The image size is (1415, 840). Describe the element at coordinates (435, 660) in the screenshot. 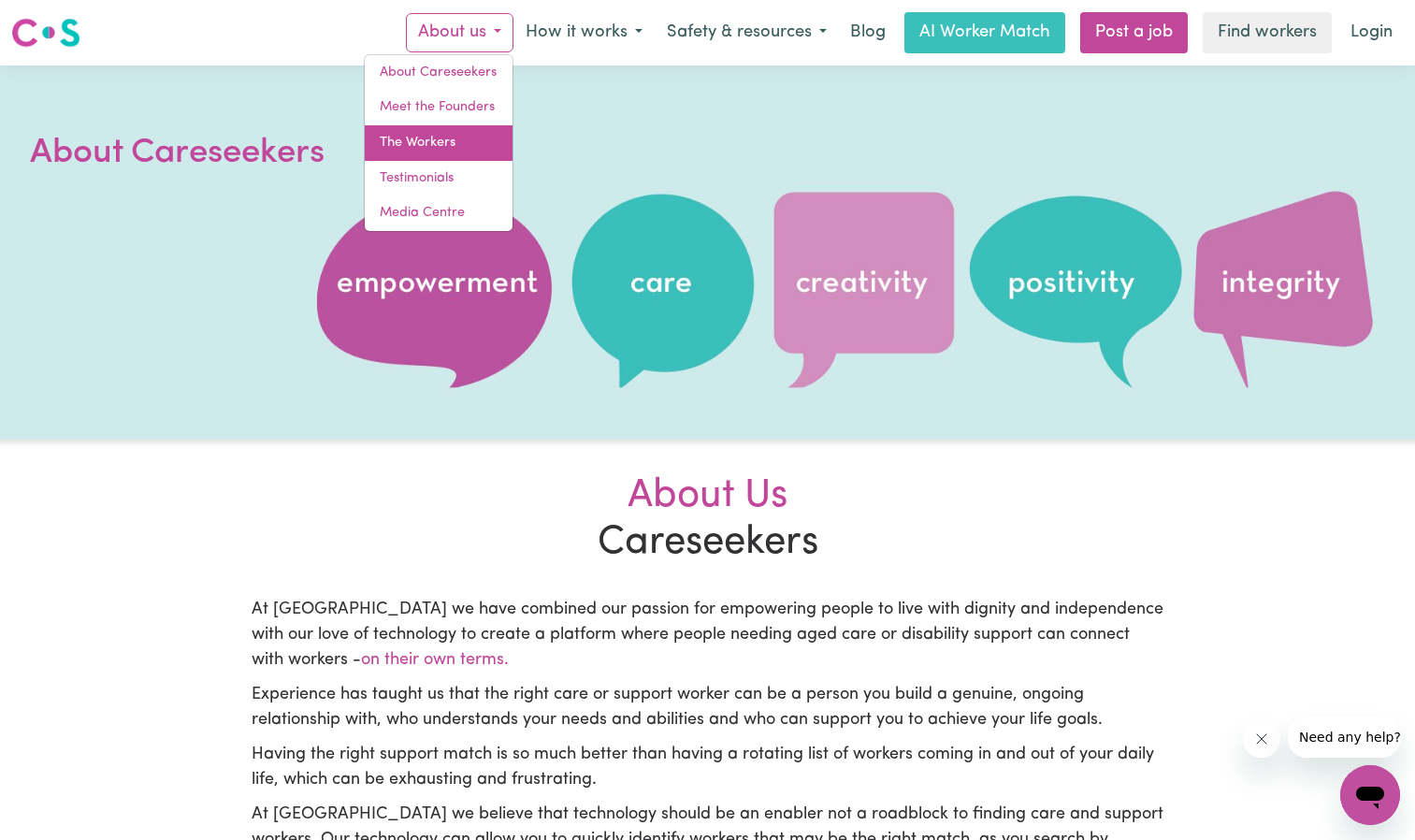

I see `span: on their own terms.` at that location.